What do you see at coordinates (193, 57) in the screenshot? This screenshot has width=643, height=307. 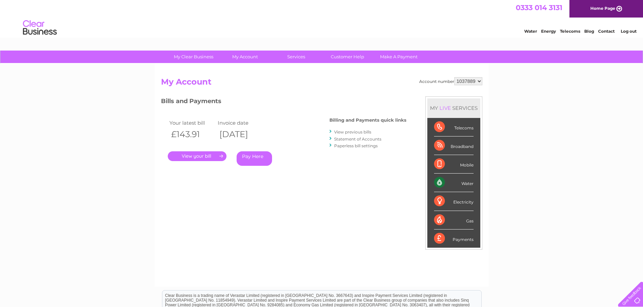 I see `a: My Clear Business` at bounding box center [193, 57].